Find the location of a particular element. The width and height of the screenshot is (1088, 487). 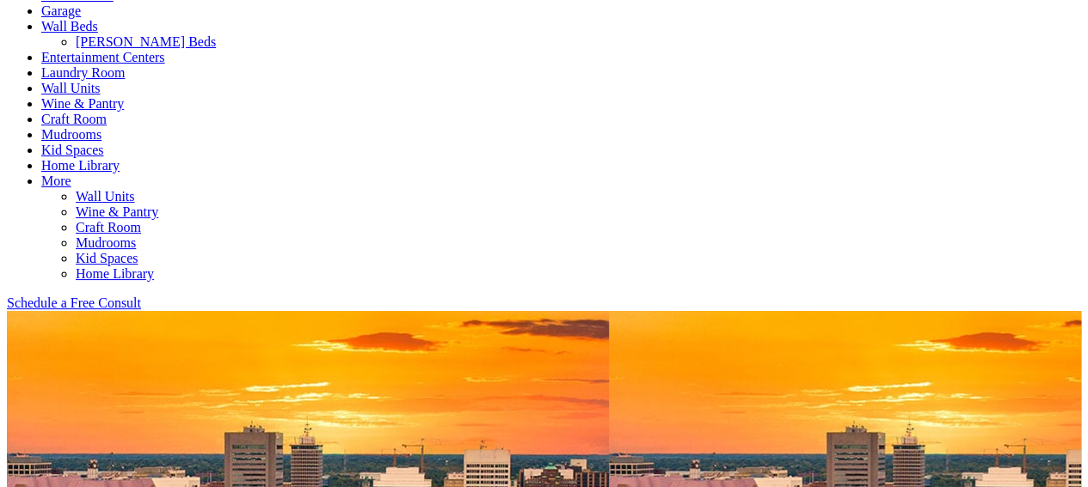

a: Wall Beds is located at coordinates (70, 26).